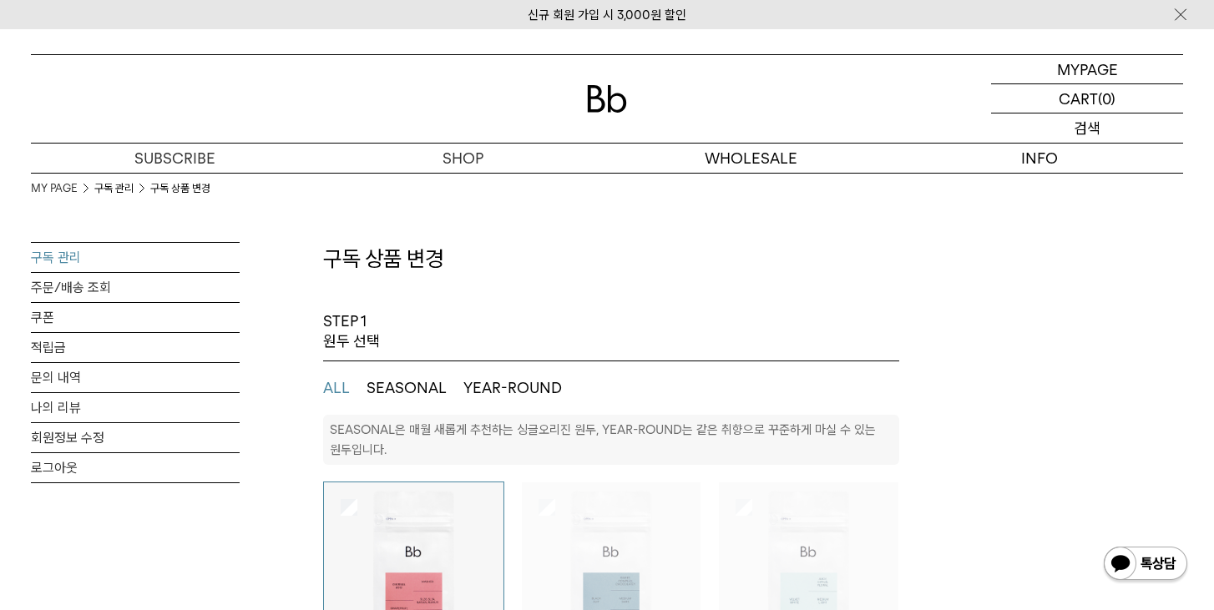 This screenshot has width=1214, height=610. What do you see at coordinates (175, 158) in the screenshot?
I see `p: SUBSCRIBE` at bounding box center [175, 158].